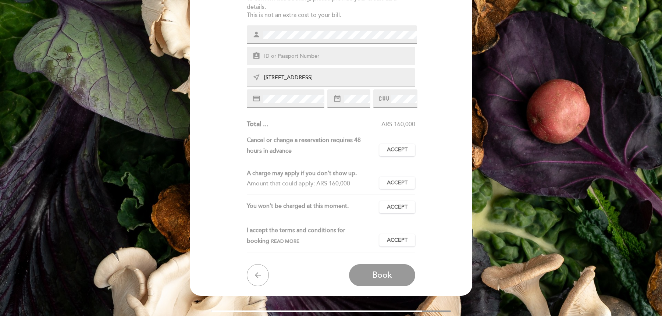 This screenshot has height=316, width=662. Describe the element at coordinates (313, 236) in the screenshot. I see `div: I accept the terms and conditions for booking` at that location.